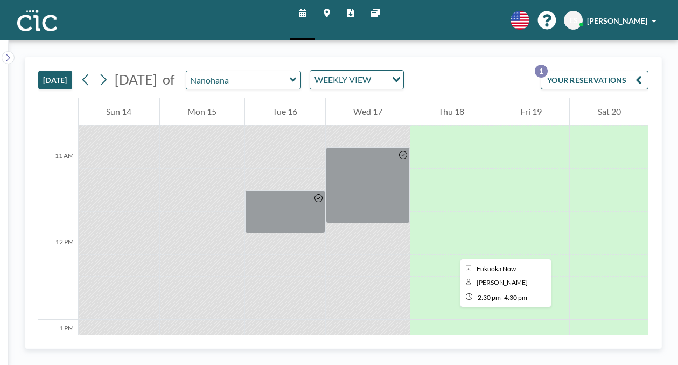 The image size is (678, 365). Describe the element at coordinates (515, 297) in the screenshot. I see `span: 4:30 PM` at that location.